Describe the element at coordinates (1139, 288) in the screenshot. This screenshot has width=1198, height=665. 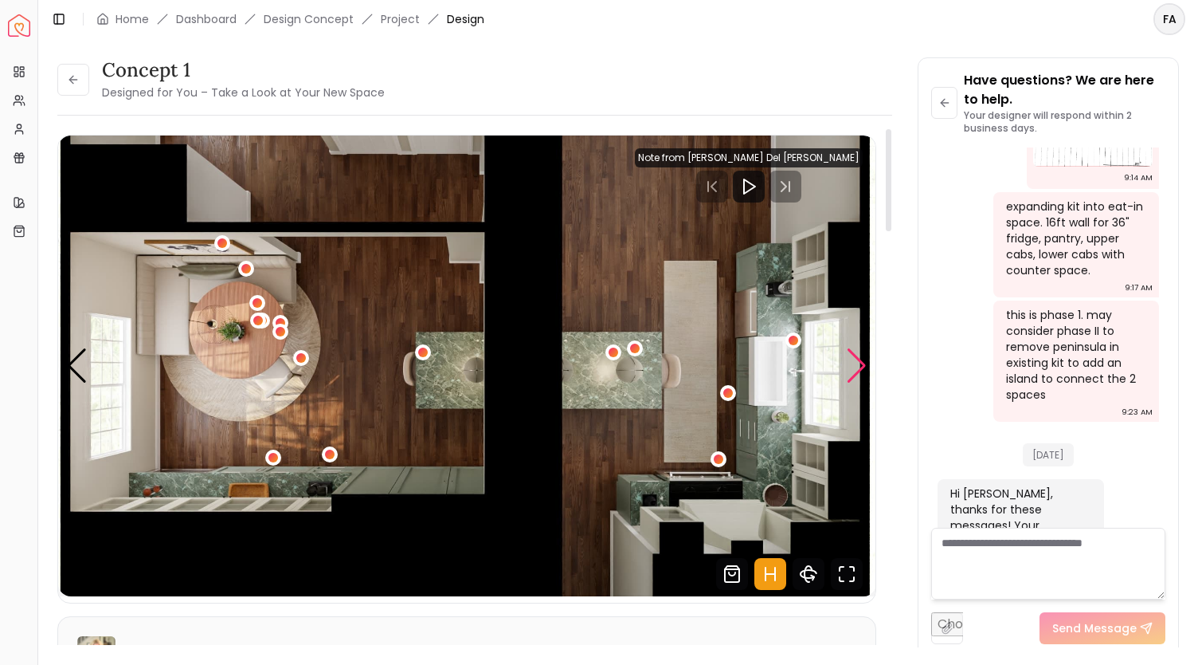
I see `div: 9:17 AM` at that location.